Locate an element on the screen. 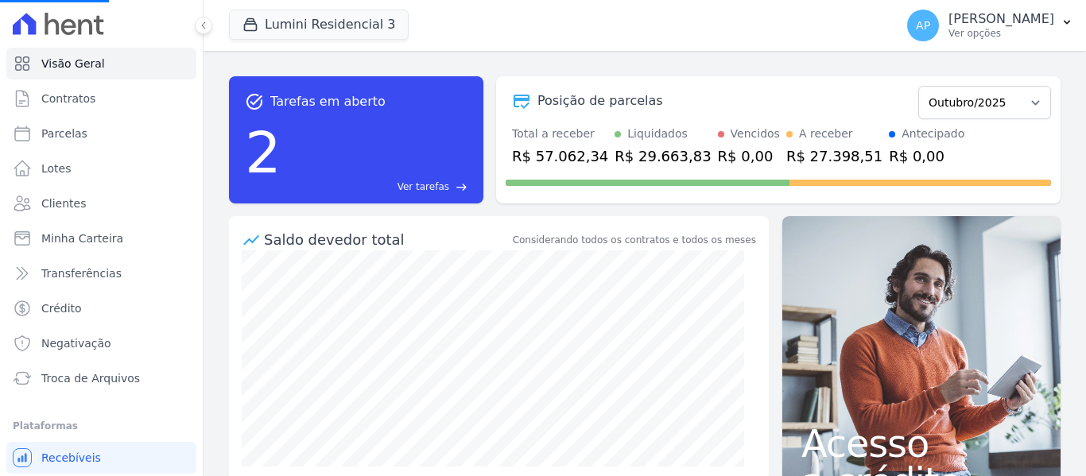 The height and width of the screenshot is (476, 1086). div: Considerando todos os contratos e todos os meses is located at coordinates (634, 240).